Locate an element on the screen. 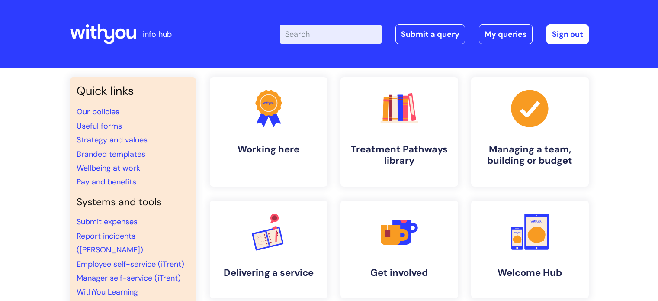 The height and width of the screenshot is (301, 658). a: Treatment Pathways library is located at coordinates (399, 131).